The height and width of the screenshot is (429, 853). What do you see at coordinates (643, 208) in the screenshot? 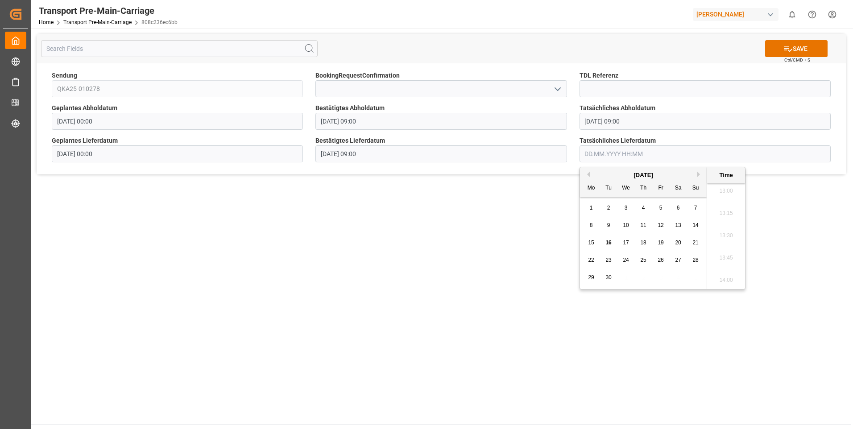
I see `span: 4` at bounding box center [643, 208].